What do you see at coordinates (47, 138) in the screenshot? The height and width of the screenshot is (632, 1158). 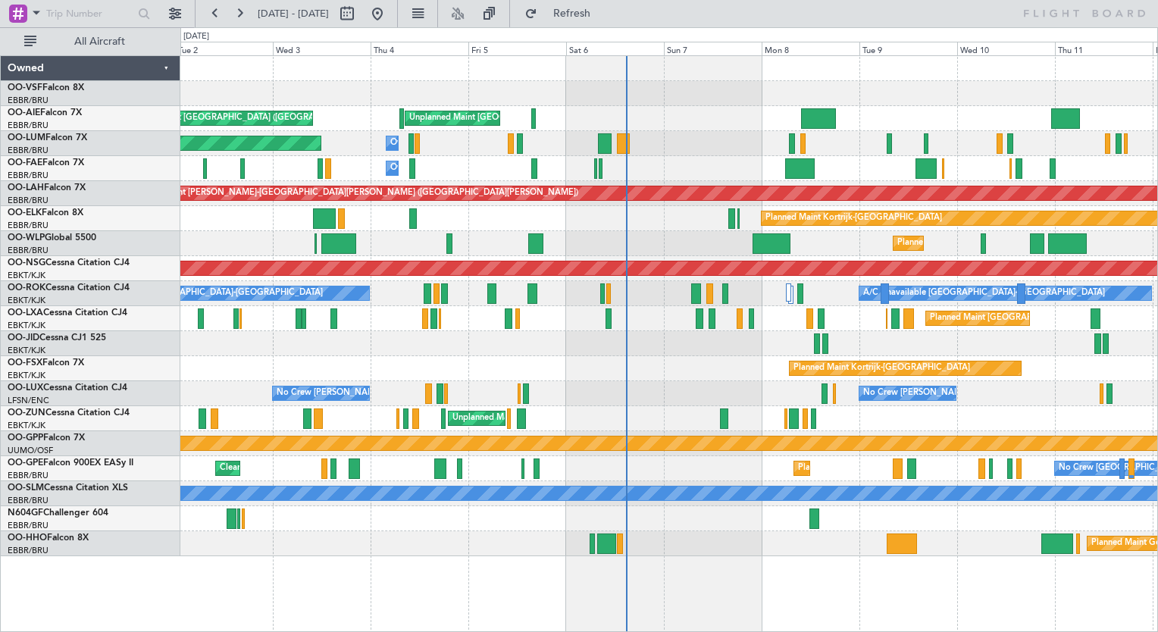 I see `a: OO-LUMFalcon 7X` at bounding box center [47, 138].